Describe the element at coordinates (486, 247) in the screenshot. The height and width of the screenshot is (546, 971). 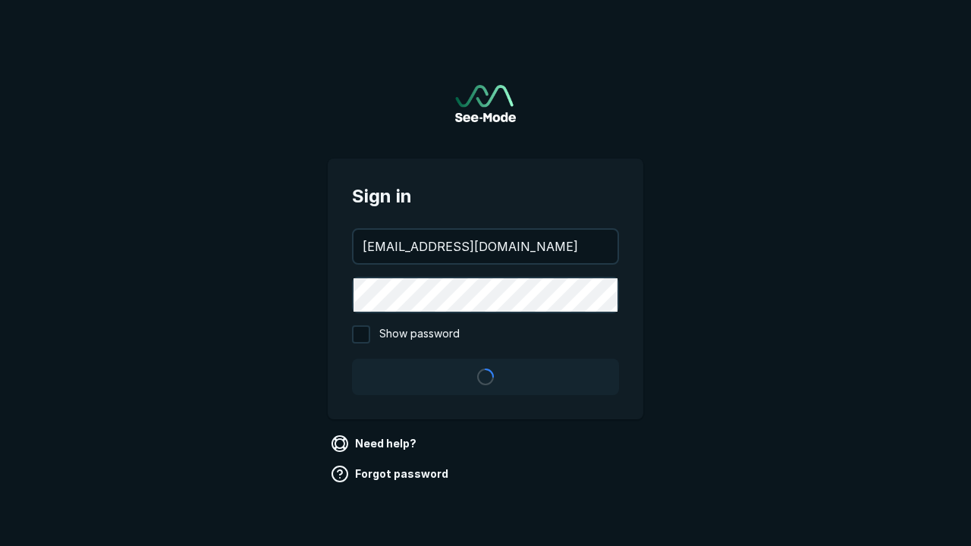
I see `input: your@email.com` at that location.